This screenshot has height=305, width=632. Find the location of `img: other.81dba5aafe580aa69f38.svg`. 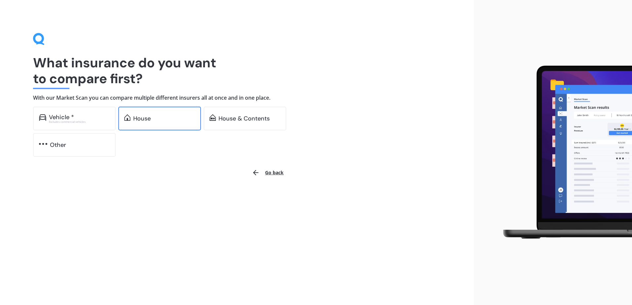

img: other.81dba5aafe580aa69f38.svg is located at coordinates (43, 144).